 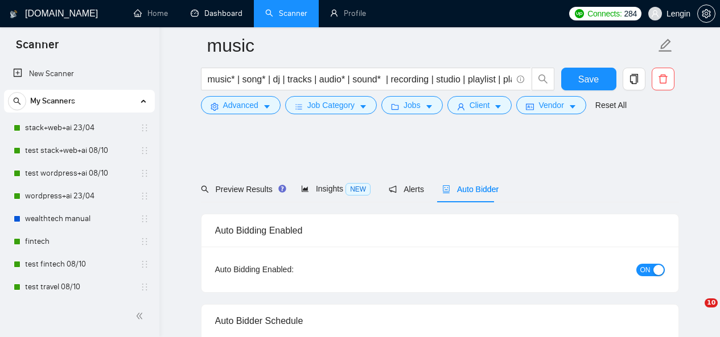 What do you see at coordinates (286, 13) in the screenshot?
I see `a: searchScanner` at bounding box center [286, 13].